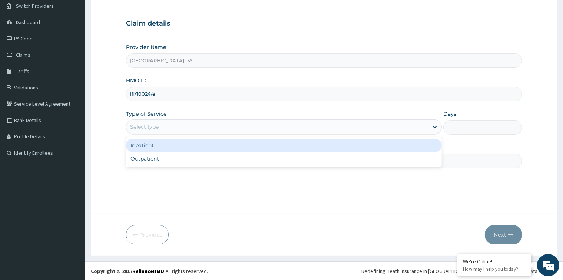 Image resolution: width=563 pixels, height=280 pixels. I want to click on label: Type of Service, so click(146, 114).